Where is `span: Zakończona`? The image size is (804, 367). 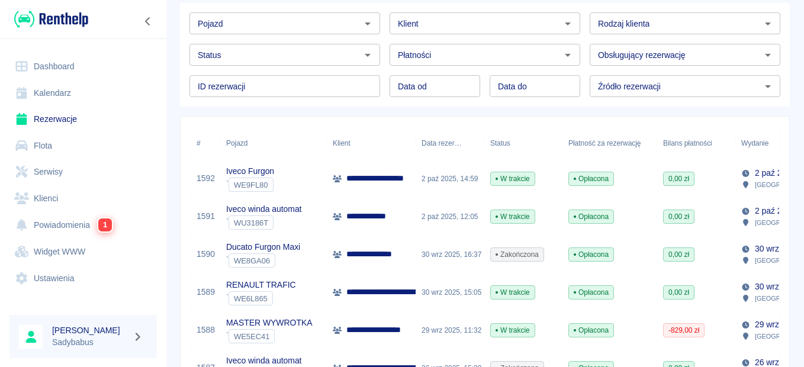
span: Zakończona is located at coordinates (517, 255).